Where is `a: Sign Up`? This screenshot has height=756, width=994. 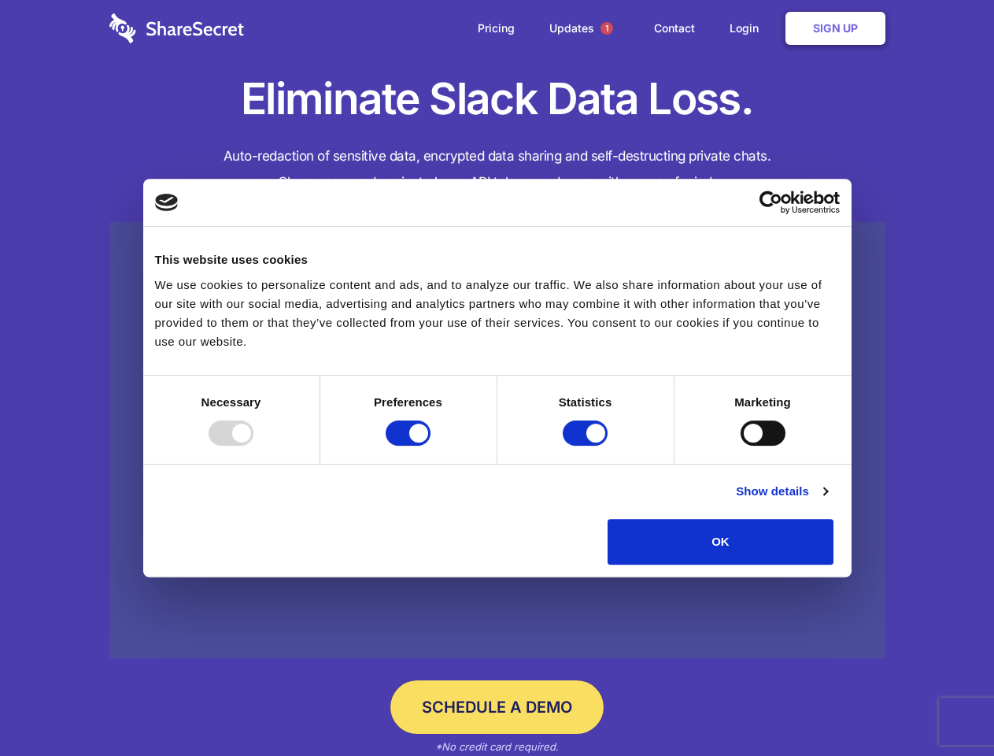 a: Sign Up is located at coordinates (835, 28).